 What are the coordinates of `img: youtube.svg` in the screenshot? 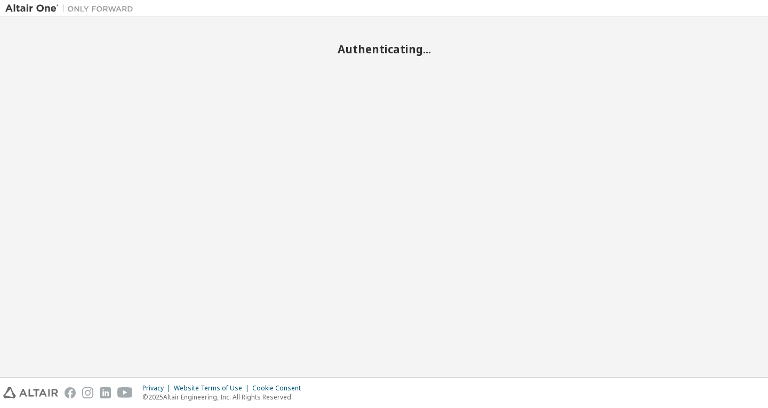 It's located at (125, 393).